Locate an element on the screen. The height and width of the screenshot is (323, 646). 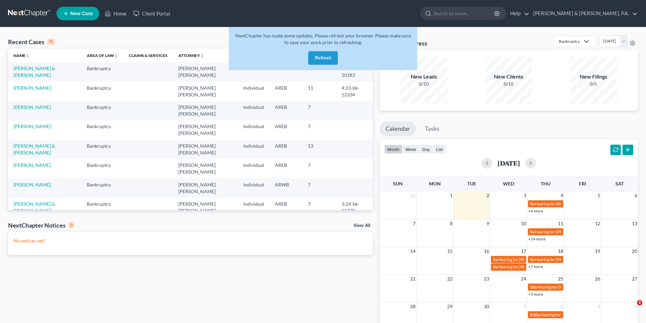
span: Sun is located at coordinates (398, 183).